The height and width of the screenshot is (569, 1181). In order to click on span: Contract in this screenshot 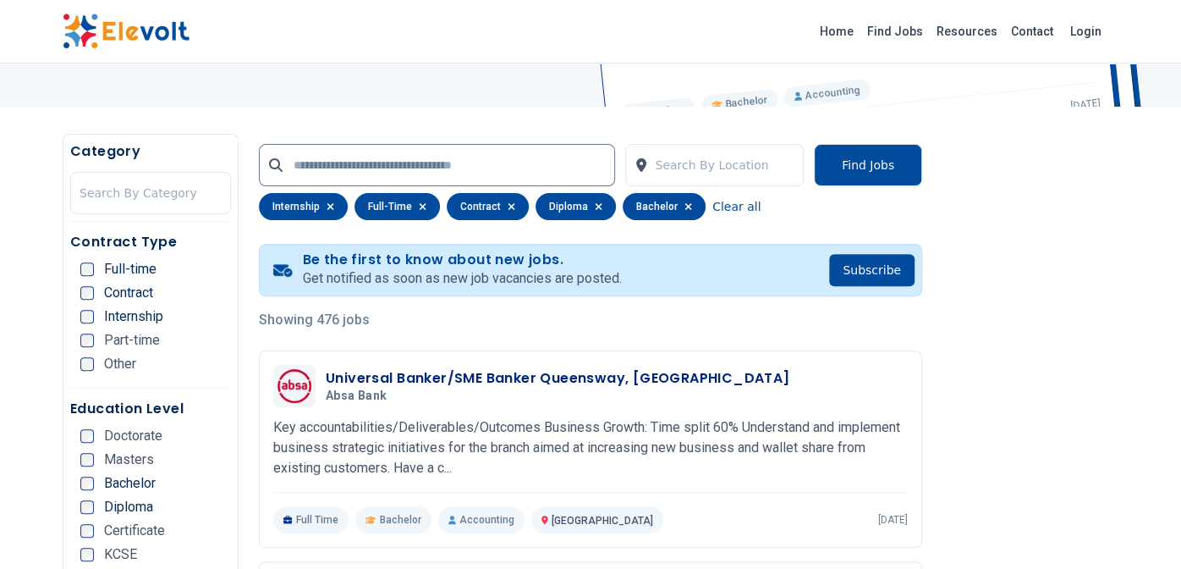, I will do `click(129, 293)`.